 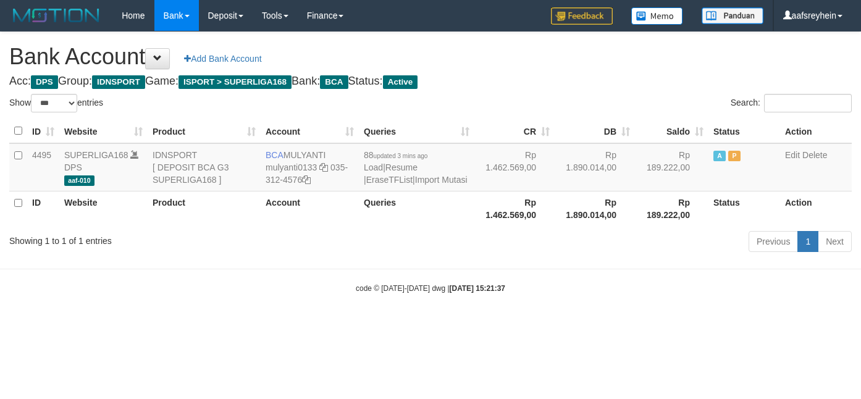 What do you see at coordinates (54, 103) in the screenshot?
I see `select: Showentries` at bounding box center [54, 103].